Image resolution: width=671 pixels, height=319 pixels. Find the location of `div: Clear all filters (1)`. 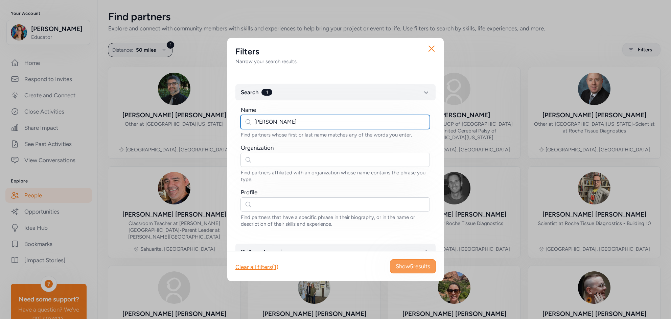

div: Clear all filters (1) is located at coordinates (257, 267).